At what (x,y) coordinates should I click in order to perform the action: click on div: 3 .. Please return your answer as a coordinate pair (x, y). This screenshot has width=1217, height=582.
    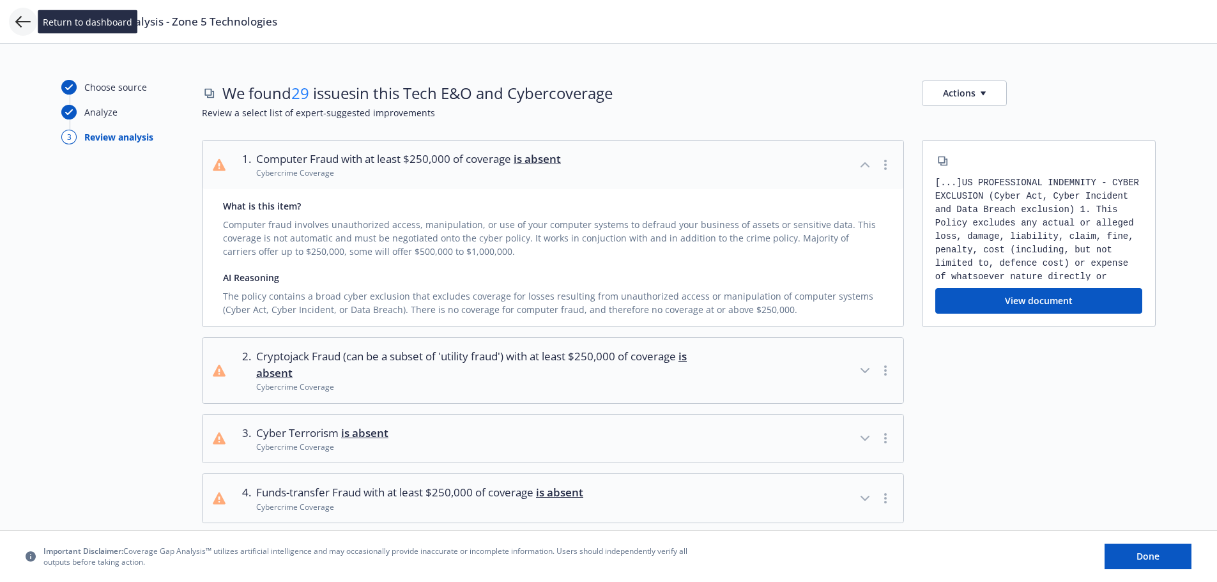
    Looking at the image, I should click on (243, 439).